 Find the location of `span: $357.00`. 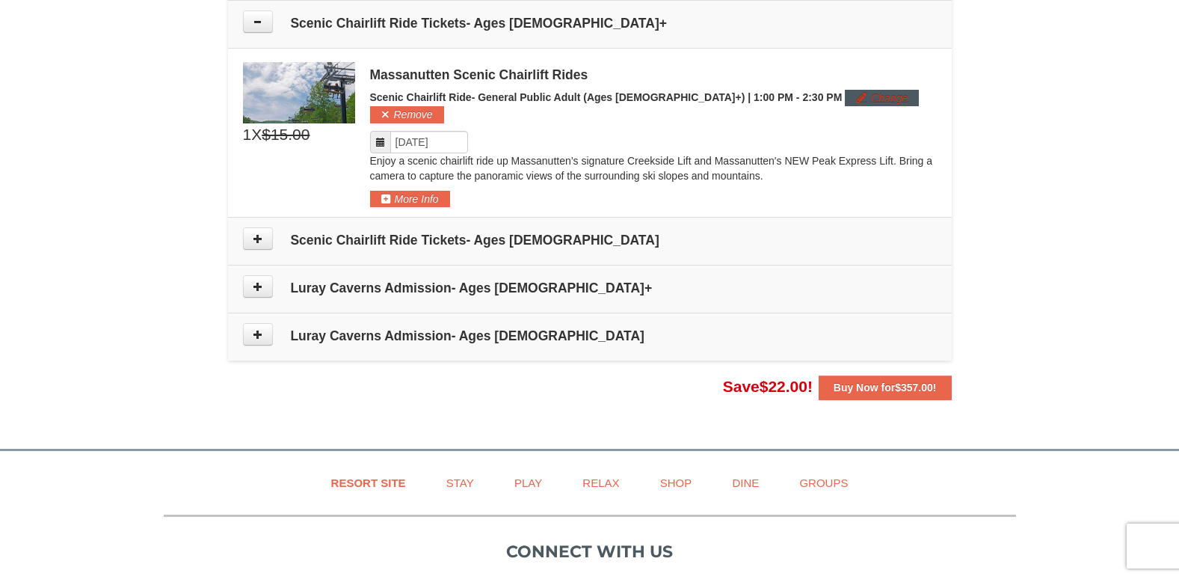

span: $357.00 is located at coordinates (914, 387).